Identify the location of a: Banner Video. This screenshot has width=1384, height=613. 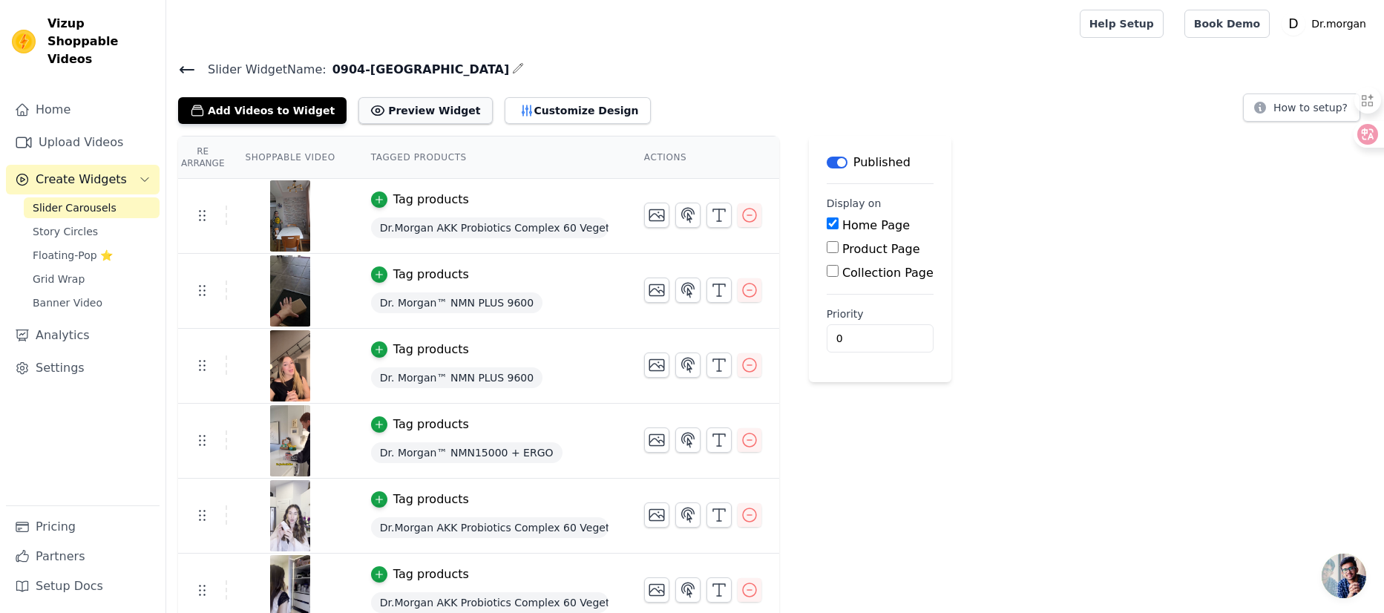
(91, 303).